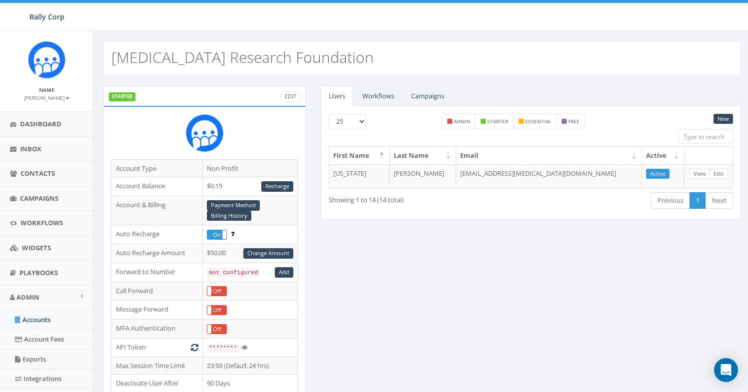 The image size is (748, 392). I want to click on a: Add, so click(284, 272).